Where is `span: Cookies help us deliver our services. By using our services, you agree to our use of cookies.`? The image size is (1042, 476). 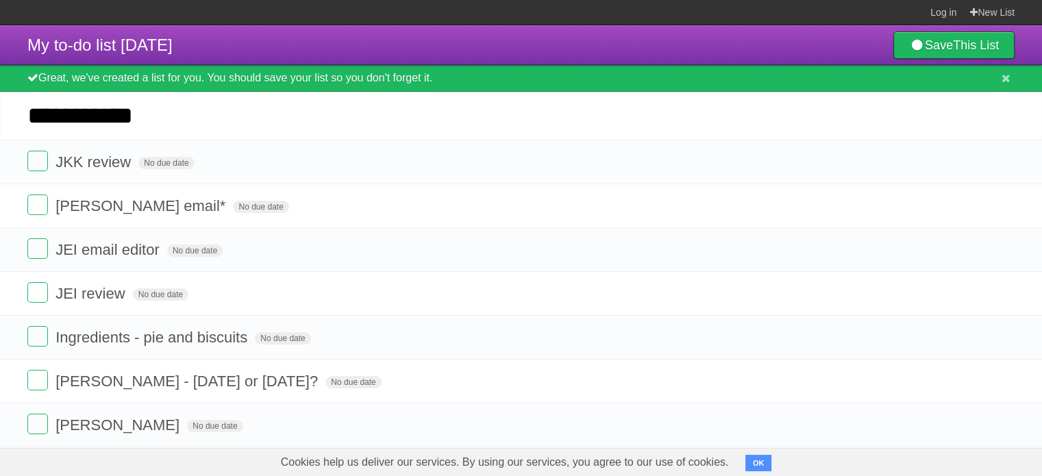 span: Cookies help us deliver our services. By using our services, you agree to our use of cookies. is located at coordinates (505, 462).